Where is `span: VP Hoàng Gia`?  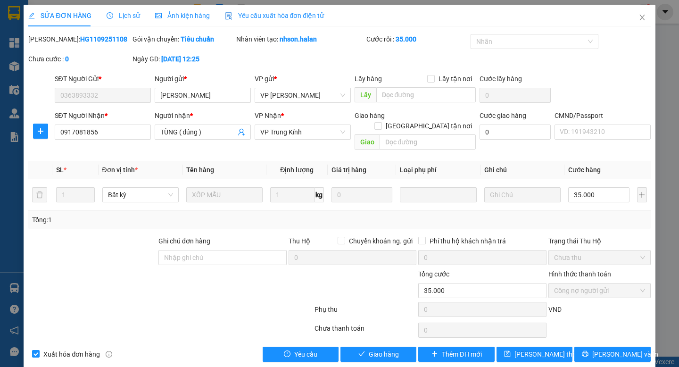 span: VP Hoàng Gia is located at coordinates (303, 95).